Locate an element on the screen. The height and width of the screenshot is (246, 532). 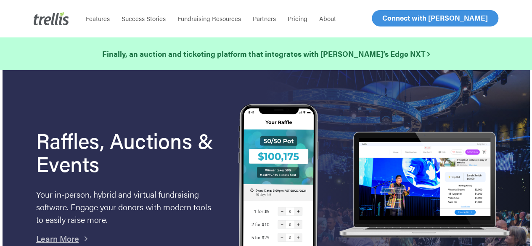
a: Pricing is located at coordinates (297, 18).